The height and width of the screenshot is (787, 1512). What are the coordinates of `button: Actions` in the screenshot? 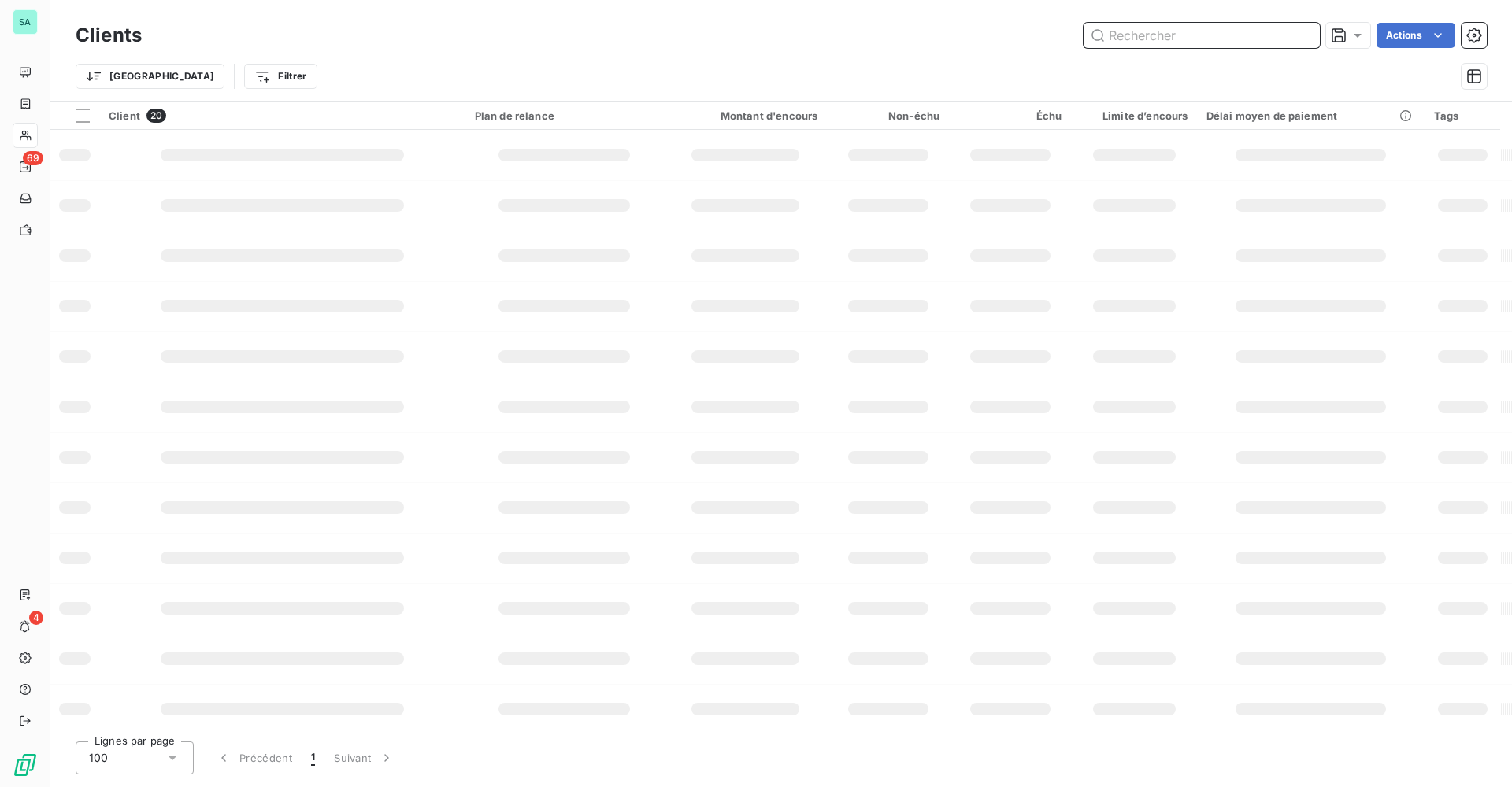 It's located at (1415, 36).